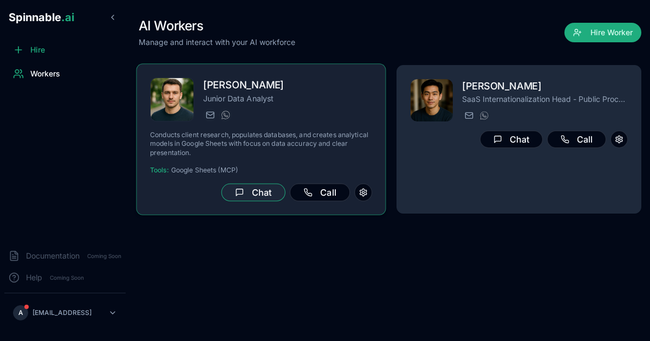 The image size is (650, 341). Describe the element at coordinates (545, 99) in the screenshot. I see `p: SaaS Internationalization Head - Public Procurement Research` at that location.